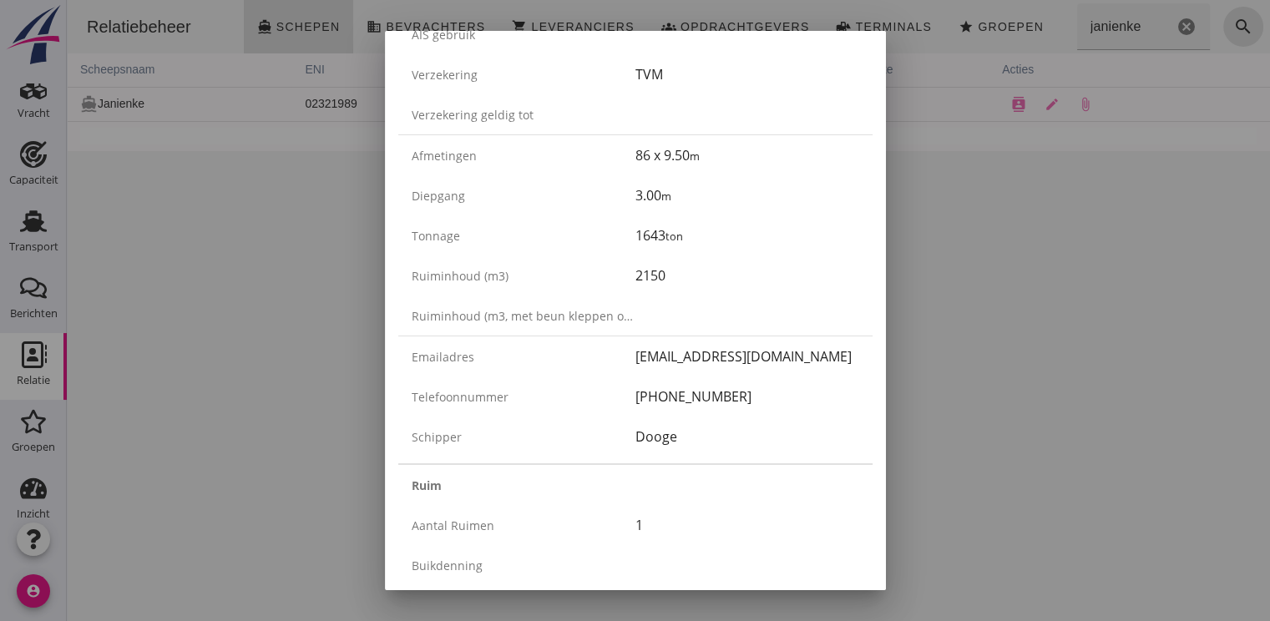 The width and height of the screenshot is (1270, 621). I want to click on th: m3, so click(575, 70).